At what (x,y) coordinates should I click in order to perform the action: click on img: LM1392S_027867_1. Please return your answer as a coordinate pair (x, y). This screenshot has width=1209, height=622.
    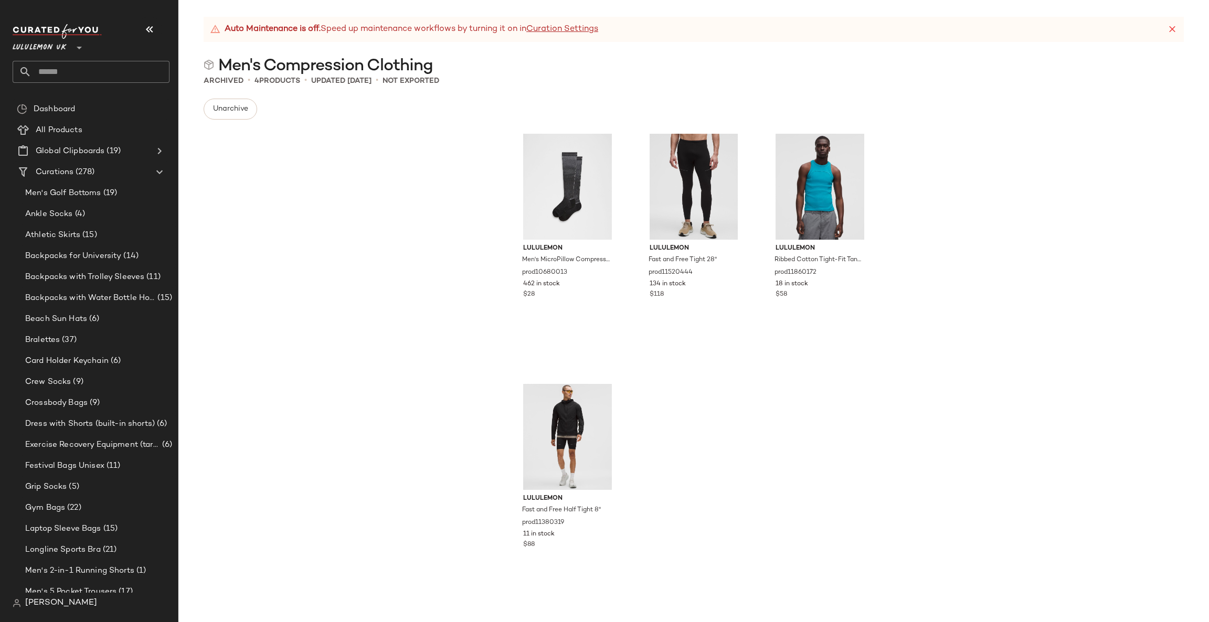
    Looking at the image, I should click on (820, 187).